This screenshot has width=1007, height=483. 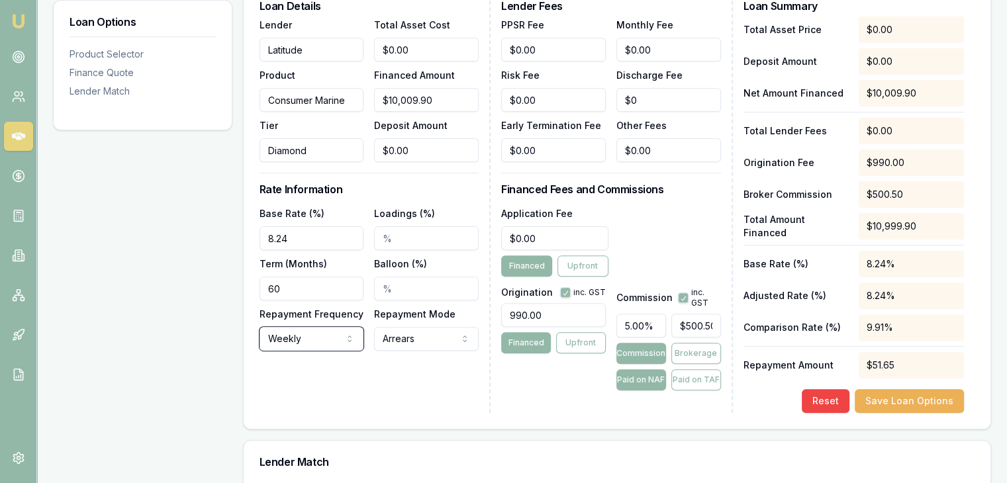 I want to click on p: Deposit Amount, so click(x=796, y=62).